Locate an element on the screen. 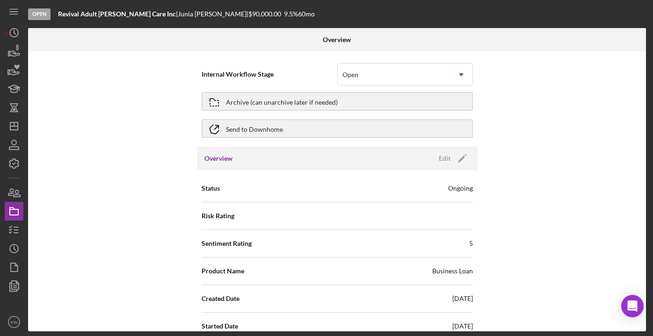 Image resolution: width=653 pixels, height=336 pixels. div: 60 mo is located at coordinates (307, 14).